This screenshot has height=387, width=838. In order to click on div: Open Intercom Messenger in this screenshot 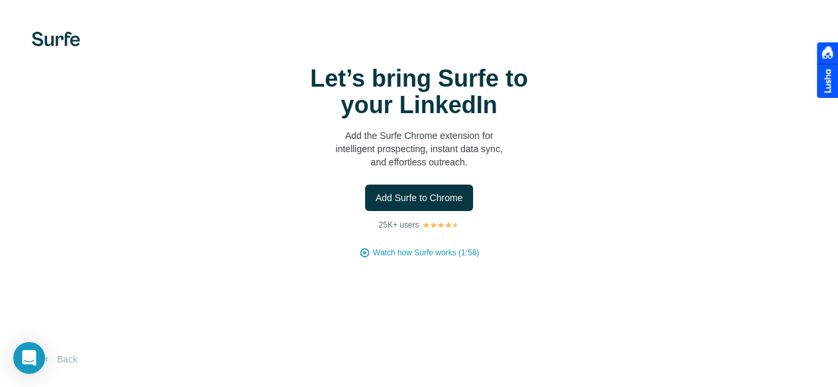, I will do `click(29, 358)`.